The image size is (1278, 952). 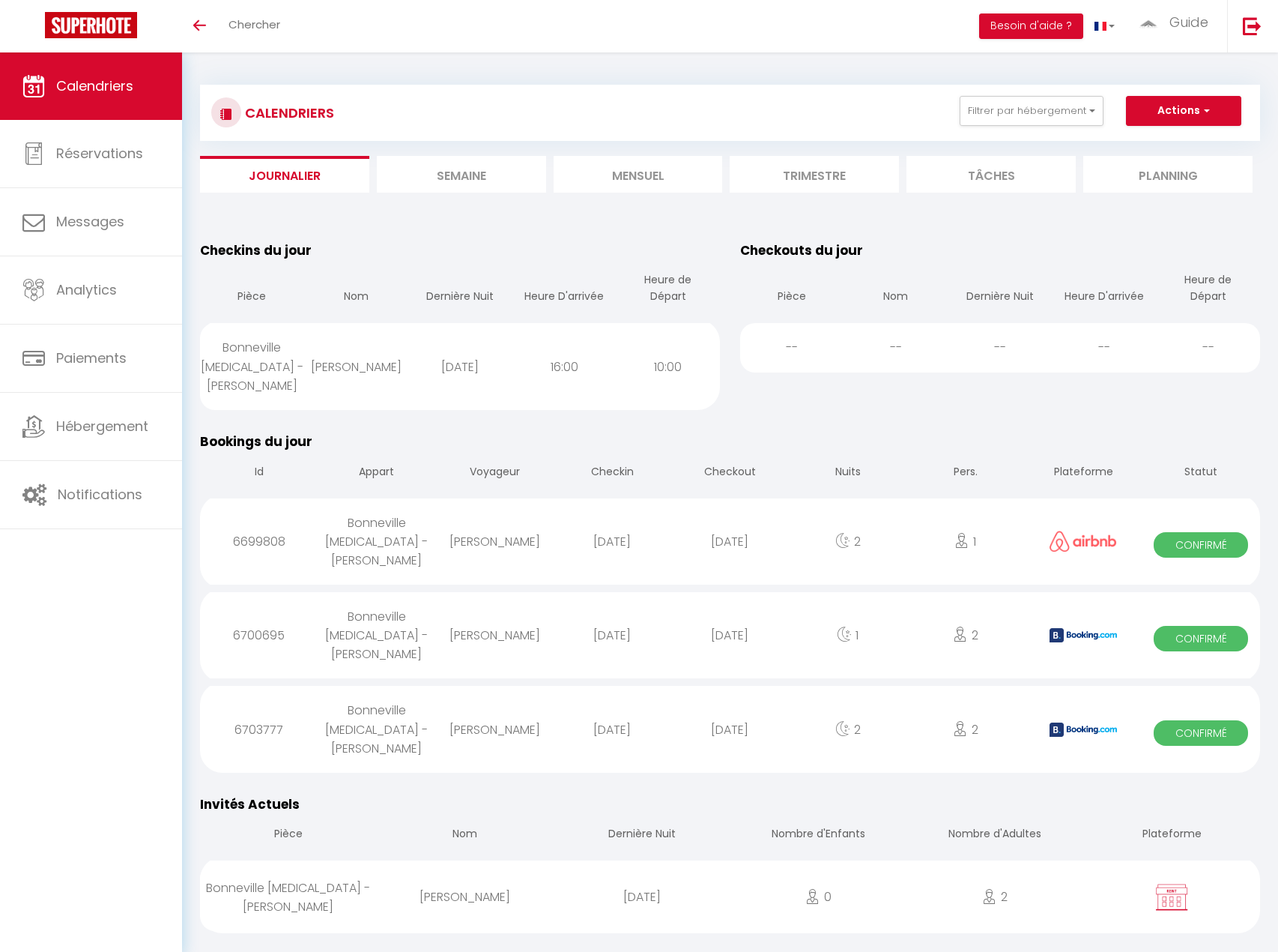 What do you see at coordinates (494, 473) in the screenshot?
I see `th: Voyageur` at bounding box center [494, 473].